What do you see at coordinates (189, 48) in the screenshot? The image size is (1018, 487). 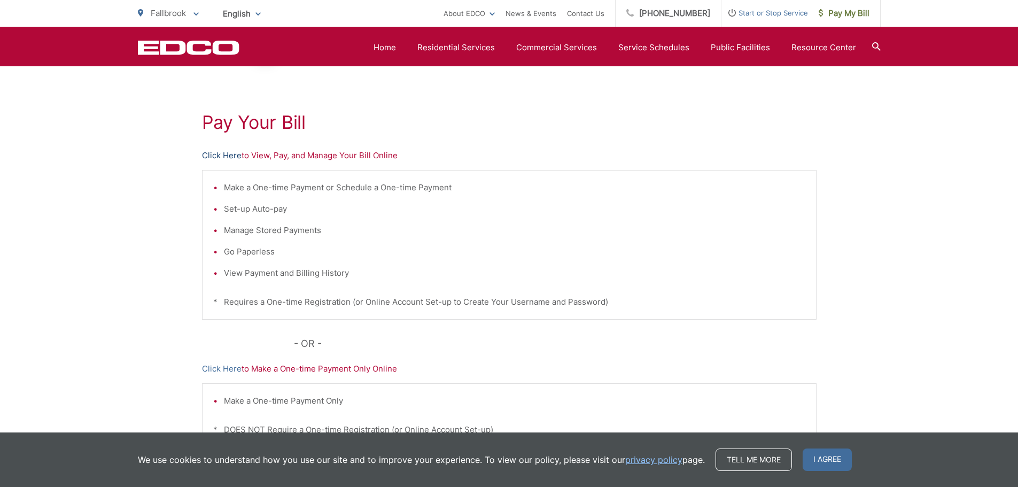 I see `a: EDCD logo. Return to the homepage.` at bounding box center [189, 48].